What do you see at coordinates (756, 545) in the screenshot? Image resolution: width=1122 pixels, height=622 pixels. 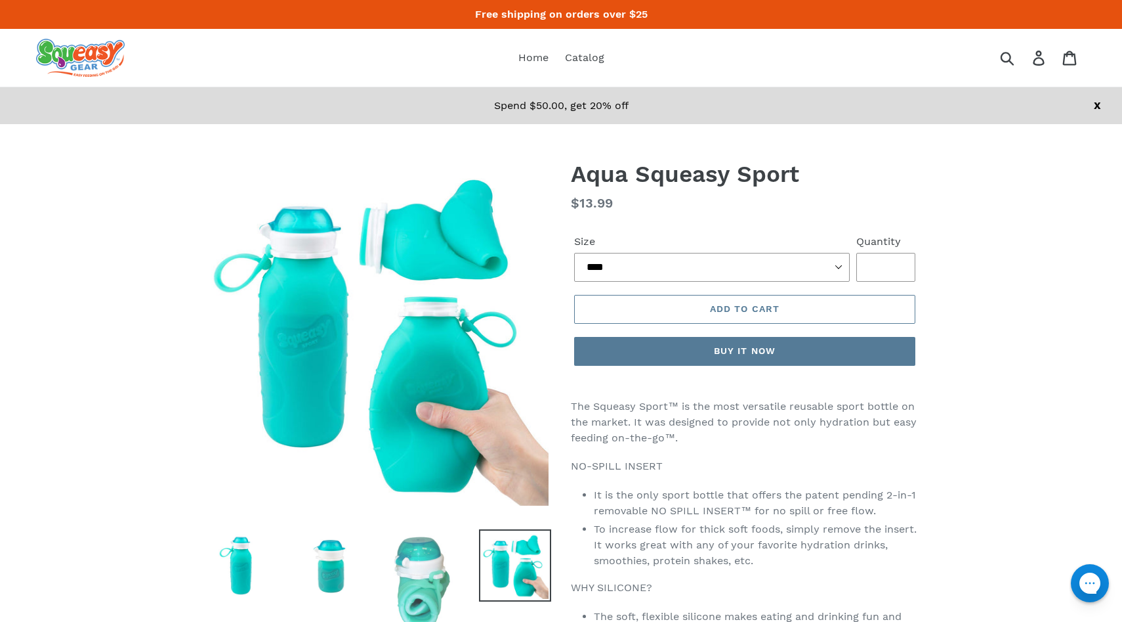 I see `li: To increase flow for thick soft foods, simply remove the insert. It works great with any of your ...` at bounding box center [756, 545].